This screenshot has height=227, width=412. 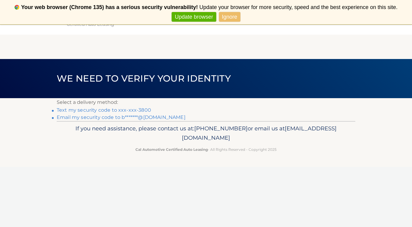 What do you see at coordinates (193, 17) in the screenshot?
I see `a: Update browser` at bounding box center [193, 17].